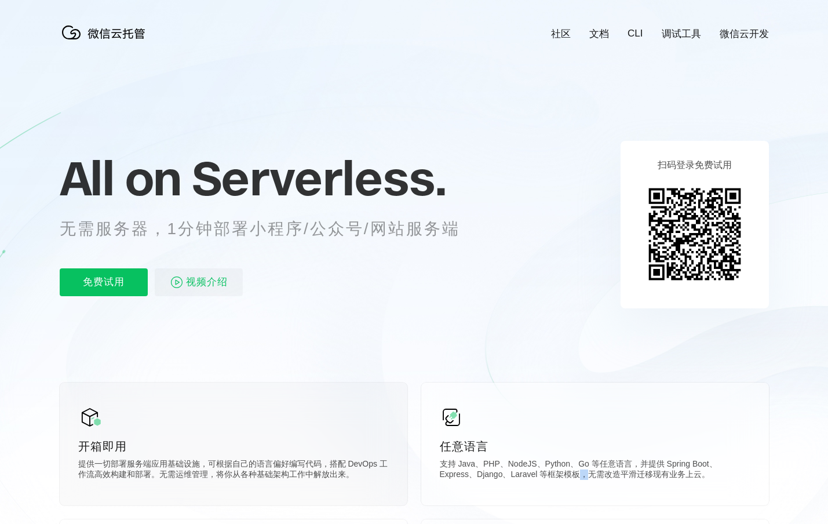 This screenshot has height=524, width=828. What do you see at coordinates (595, 446) in the screenshot?
I see `p: 任意语言` at bounding box center [595, 446].